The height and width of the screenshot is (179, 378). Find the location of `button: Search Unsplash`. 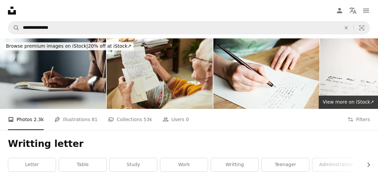

button: Search Unsplash is located at coordinates (14, 28).